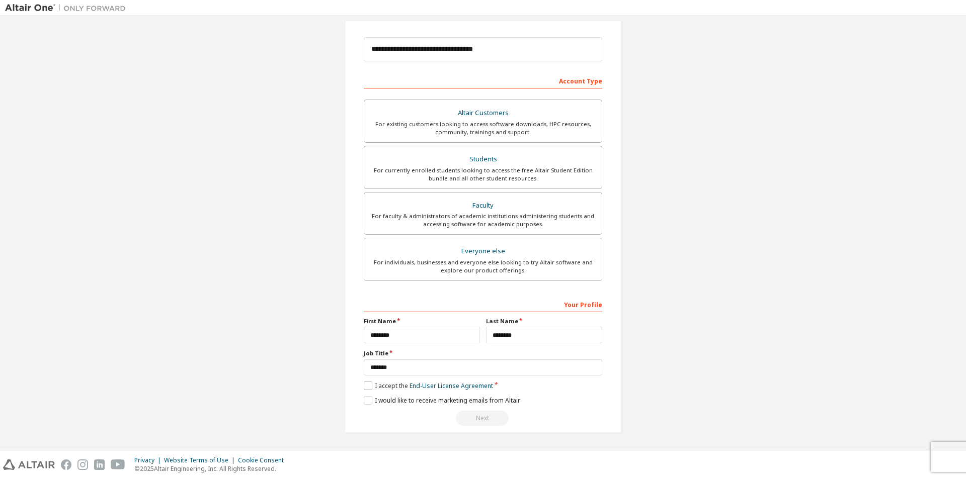 The height and width of the screenshot is (479, 966). What do you see at coordinates (483, 267) in the screenshot?
I see `div: For individuals, businesses and everyone else looking to try Altair software and explore our prod...` at bounding box center [483, 267].